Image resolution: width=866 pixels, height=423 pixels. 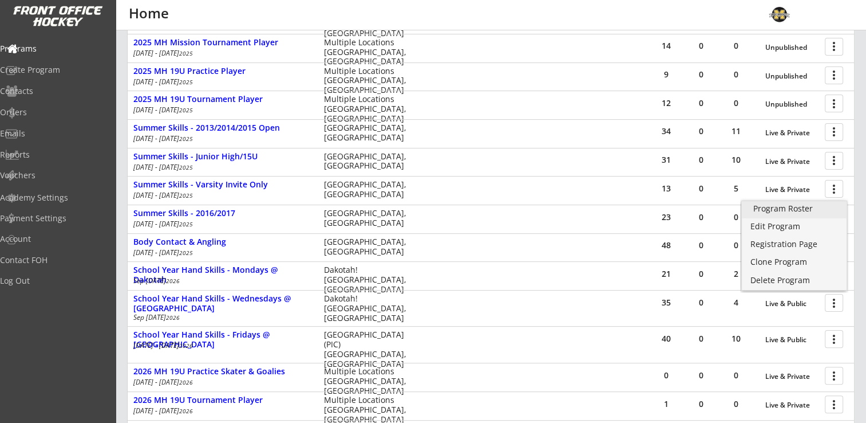 What do you see at coordinates (666, 160) in the screenshot?
I see `div: 31` at bounding box center [666, 160].